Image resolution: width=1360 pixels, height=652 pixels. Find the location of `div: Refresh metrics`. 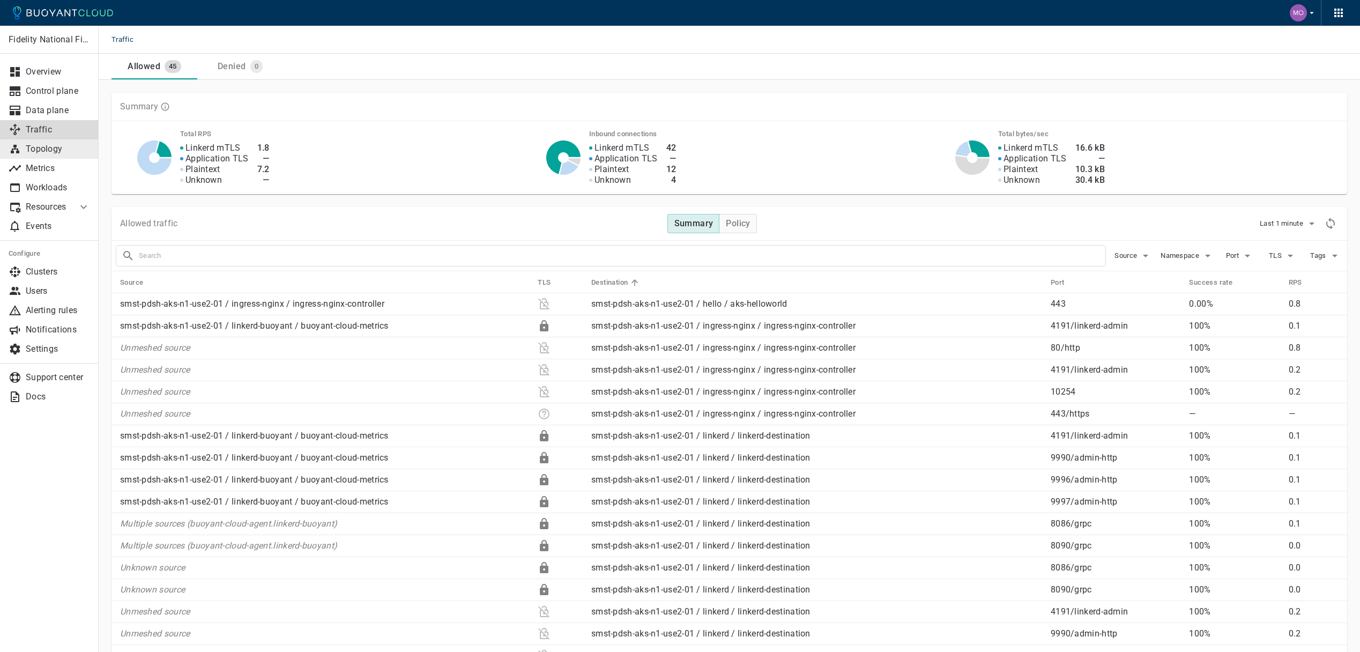

div: Refresh metrics is located at coordinates (1330, 223).